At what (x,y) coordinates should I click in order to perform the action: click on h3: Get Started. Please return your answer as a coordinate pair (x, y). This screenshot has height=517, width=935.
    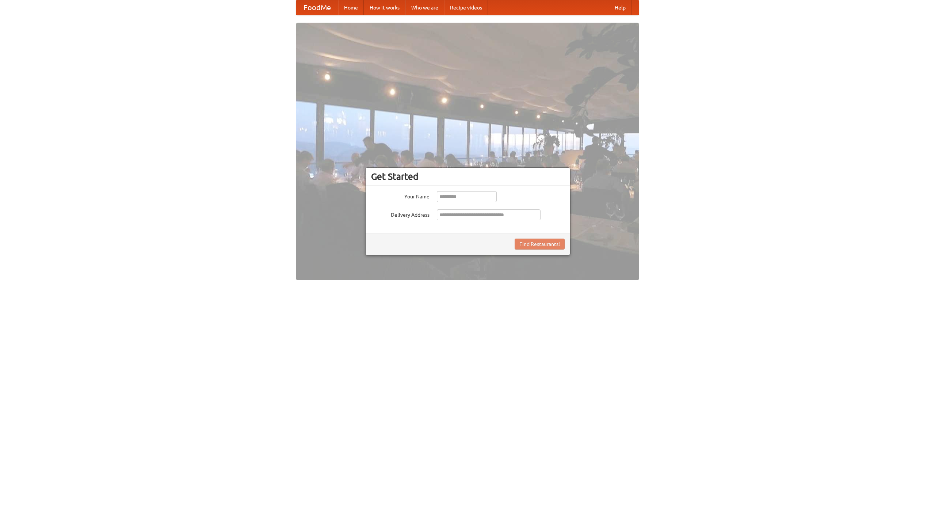
    Looking at the image, I should click on (468, 176).